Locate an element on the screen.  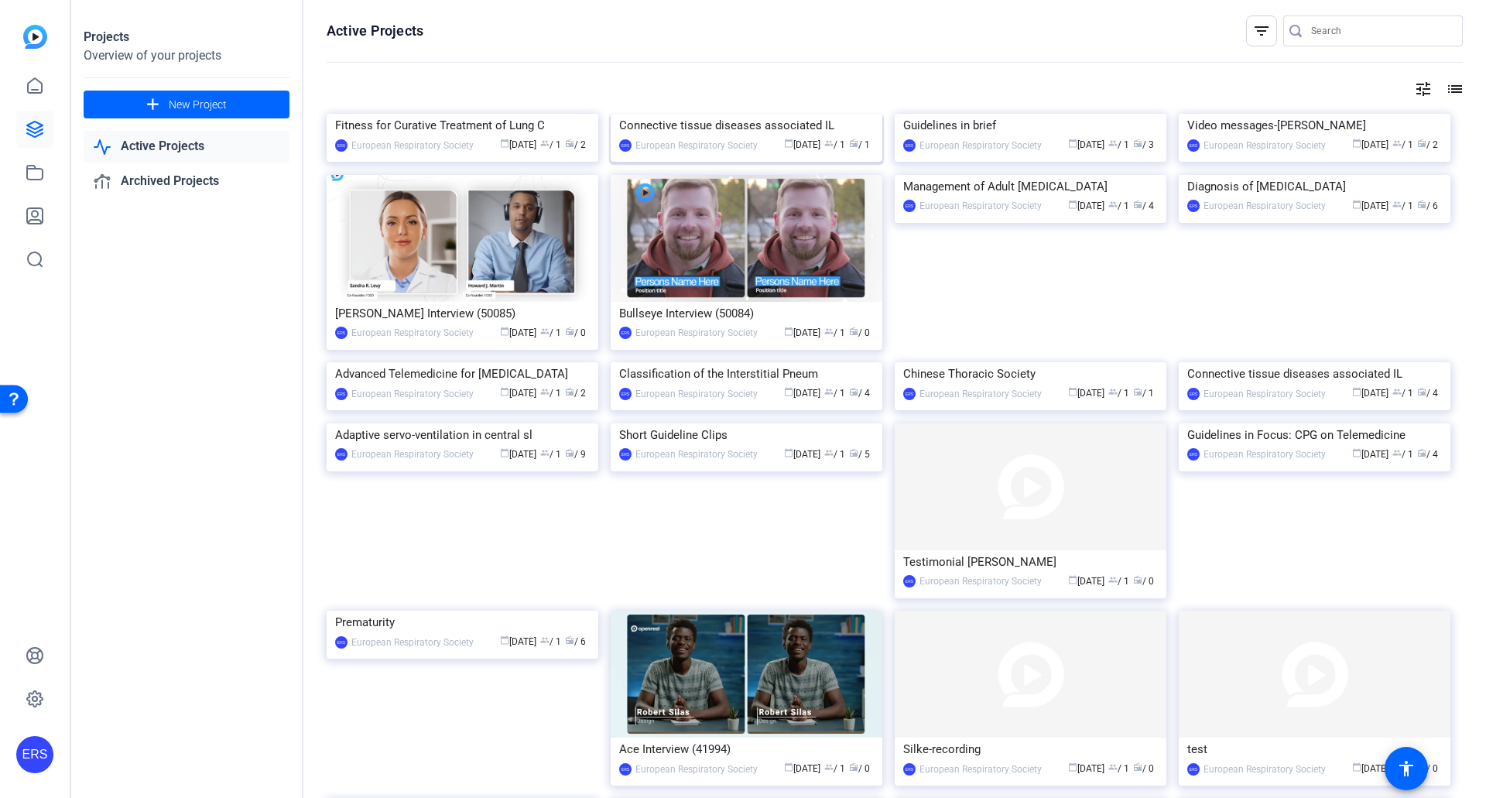
div: Classification of the Interstitial Pneum is located at coordinates (746, 374).